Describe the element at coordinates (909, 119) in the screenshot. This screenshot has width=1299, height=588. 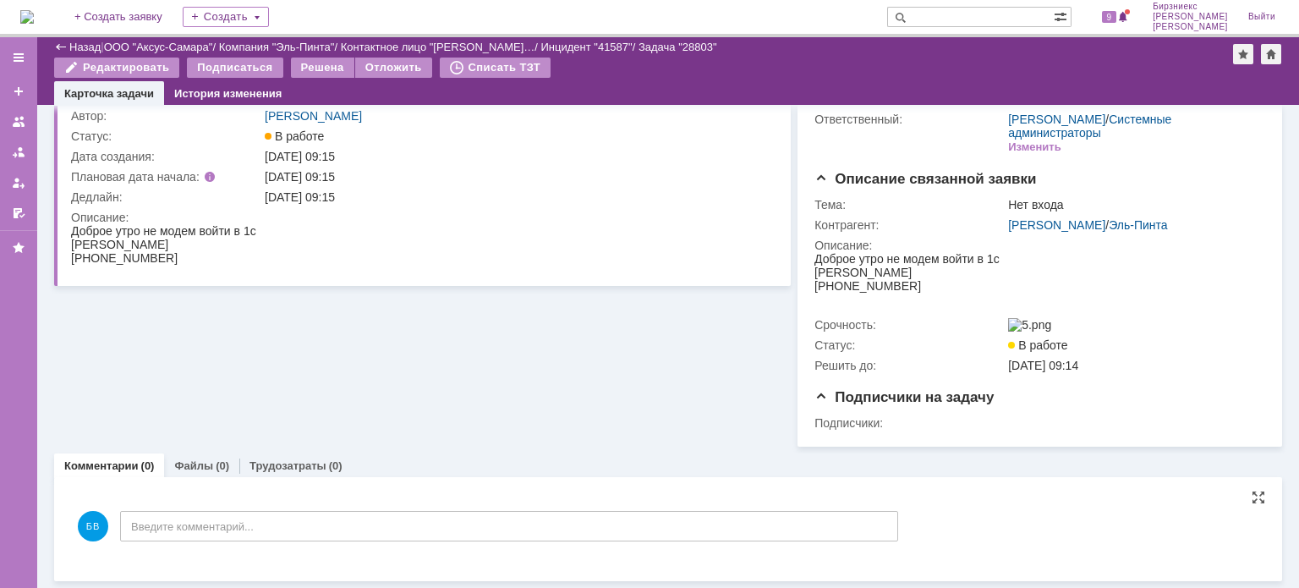
I see `div: Ответственный:` at that location.